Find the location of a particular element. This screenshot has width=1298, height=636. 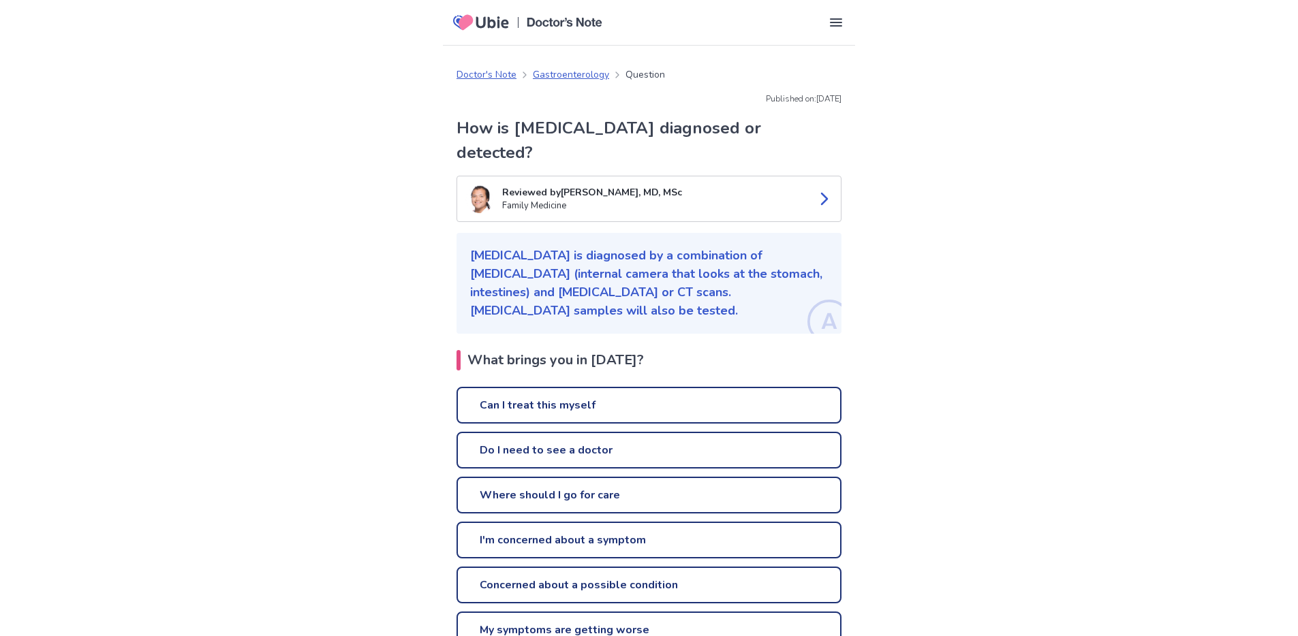

nav: breadcrumb is located at coordinates (561, 74).